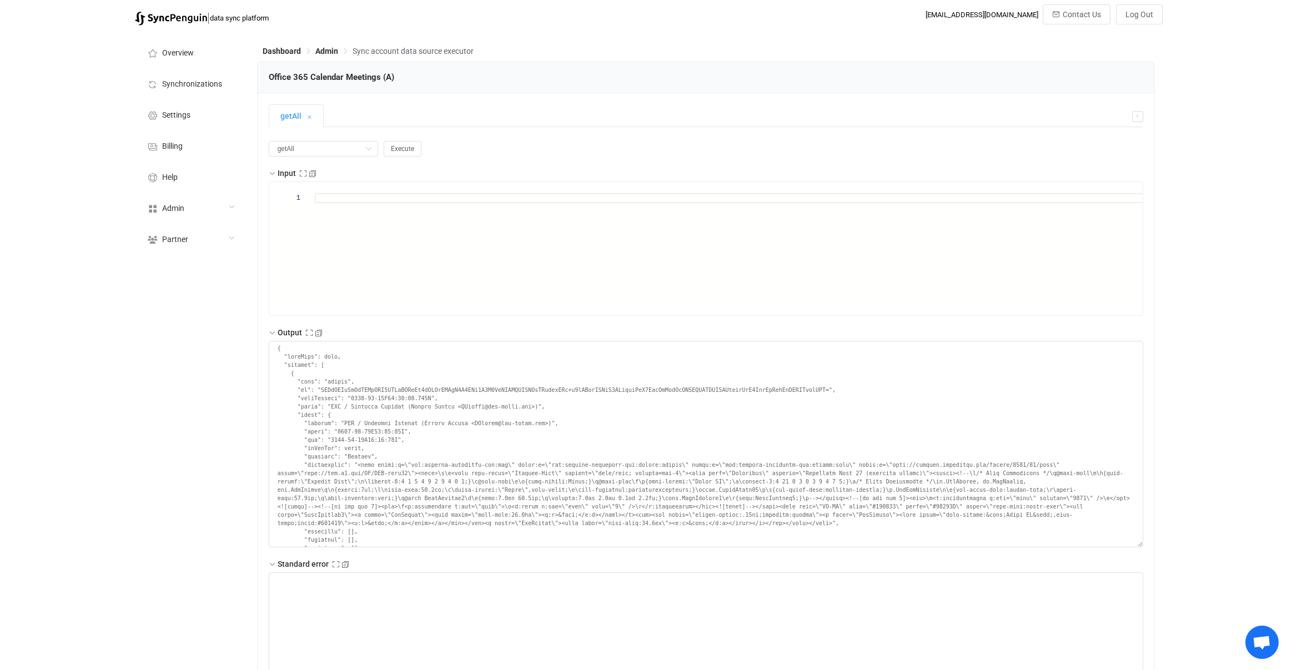 This screenshot has width=1292, height=670. I want to click on span: Billing, so click(172, 147).